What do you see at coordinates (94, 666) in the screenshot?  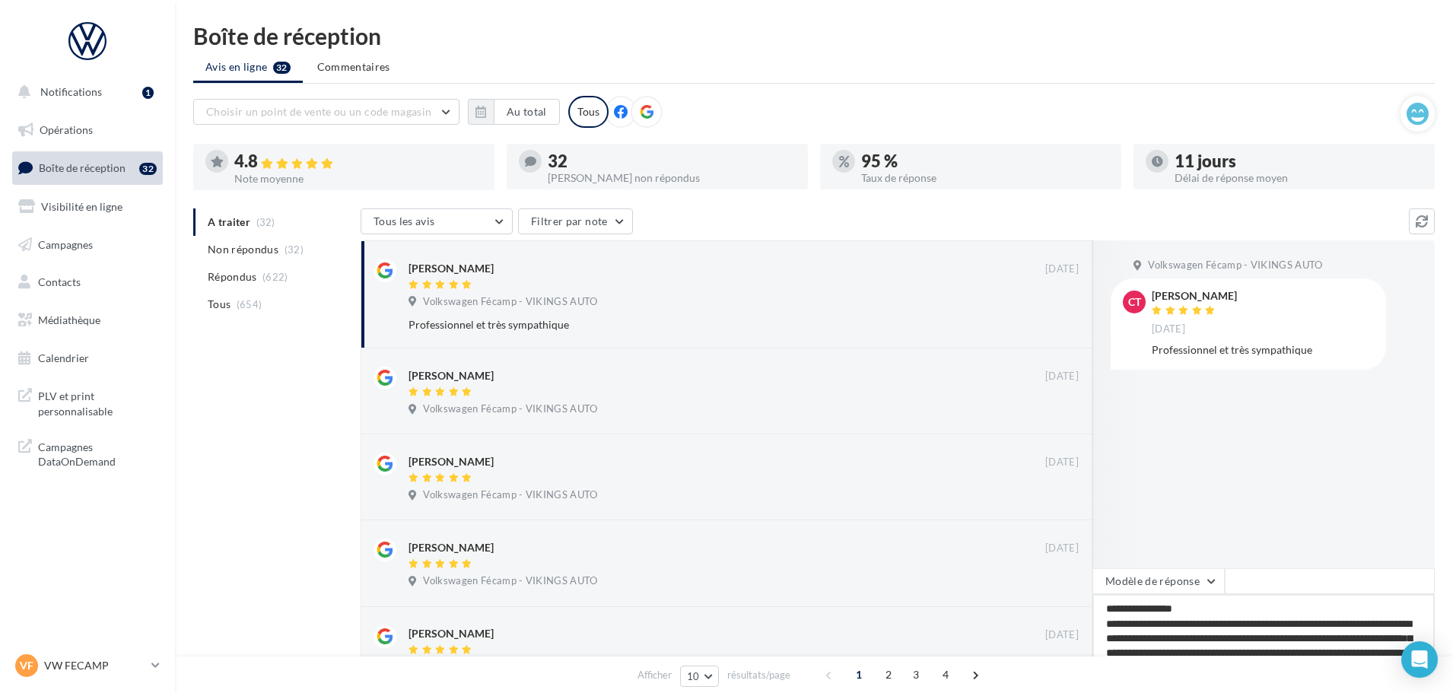 I see `p: VW FECAMP` at bounding box center [94, 666].